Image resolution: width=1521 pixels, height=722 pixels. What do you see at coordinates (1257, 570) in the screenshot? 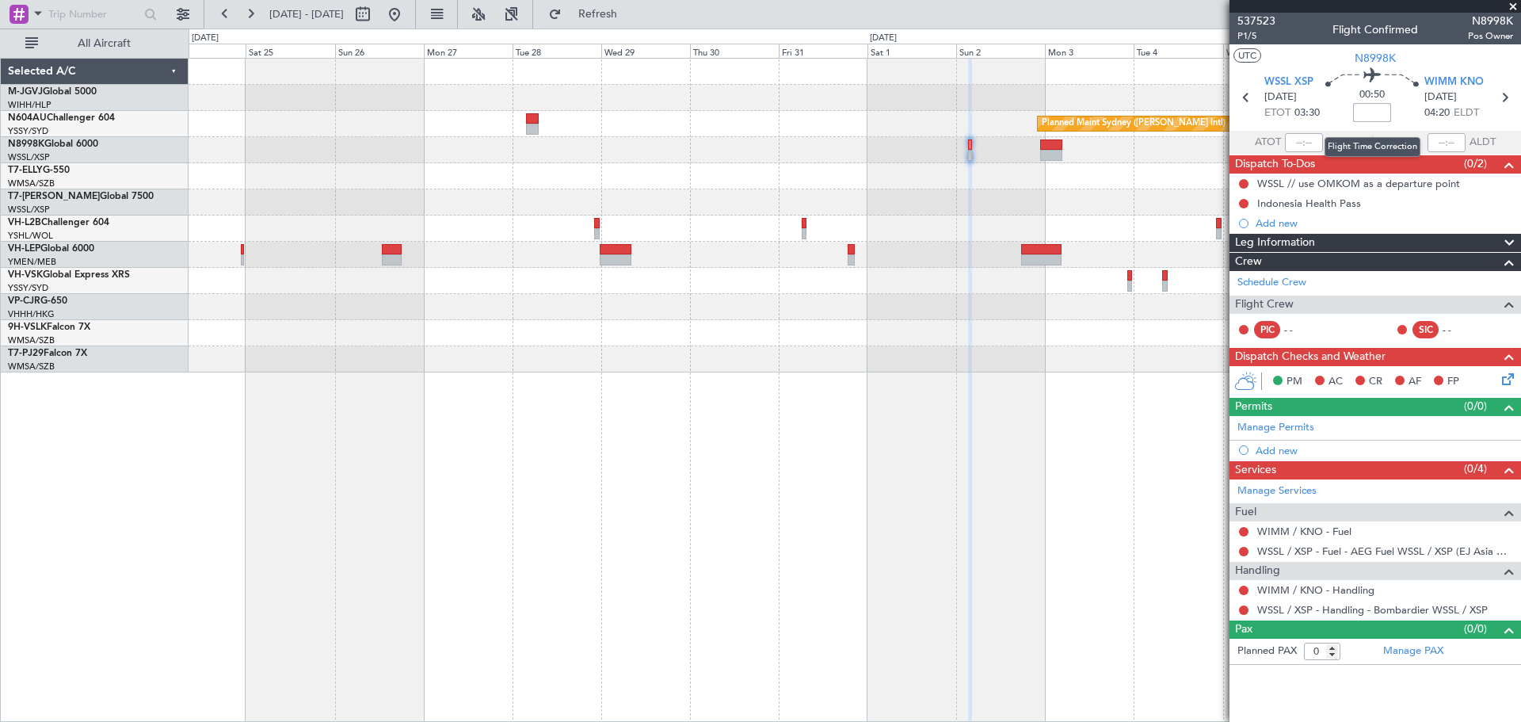
I see `span: Handling` at bounding box center [1257, 570].